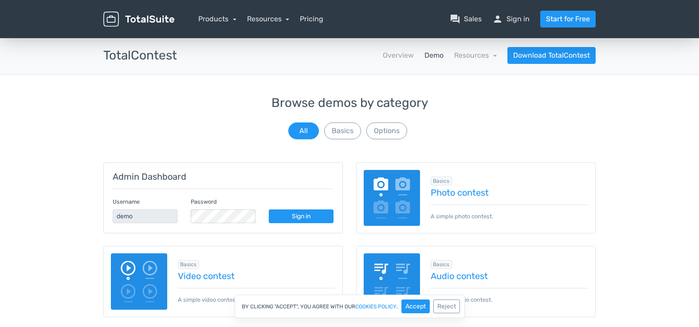  What do you see at coordinates (511, 19) in the screenshot?
I see `a: personSign in` at bounding box center [511, 19].